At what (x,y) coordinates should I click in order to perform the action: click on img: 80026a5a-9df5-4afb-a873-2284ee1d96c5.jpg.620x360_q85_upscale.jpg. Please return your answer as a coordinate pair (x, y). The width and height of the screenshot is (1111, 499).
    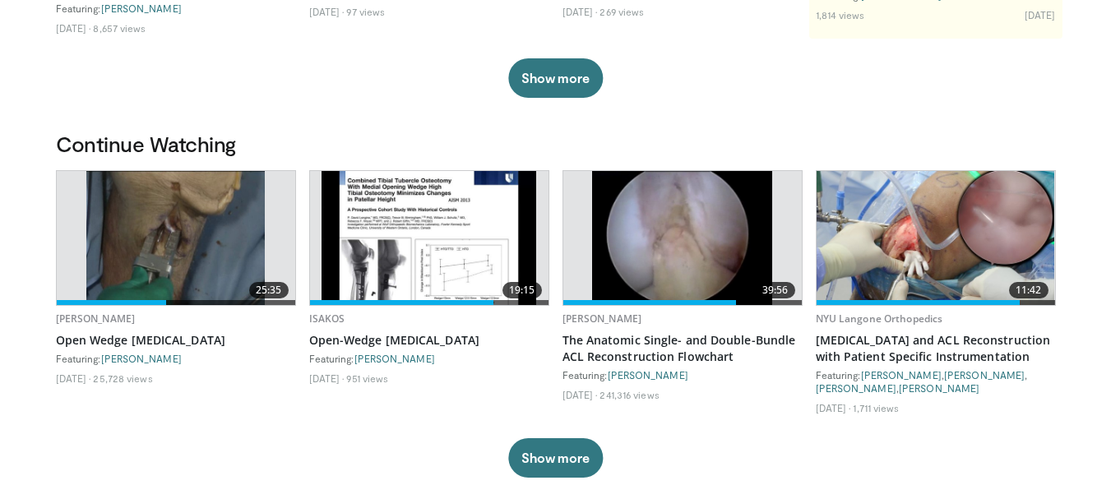
    Looking at the image, I should click on (936, 238).